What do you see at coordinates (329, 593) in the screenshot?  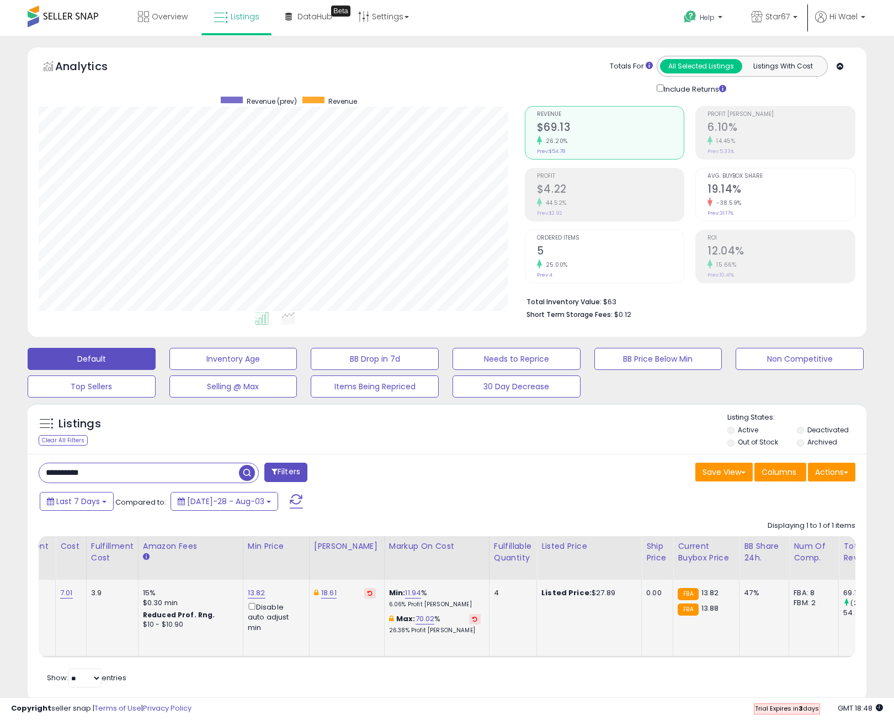 I see `a: 18.61` at bounding box center [329, 593].